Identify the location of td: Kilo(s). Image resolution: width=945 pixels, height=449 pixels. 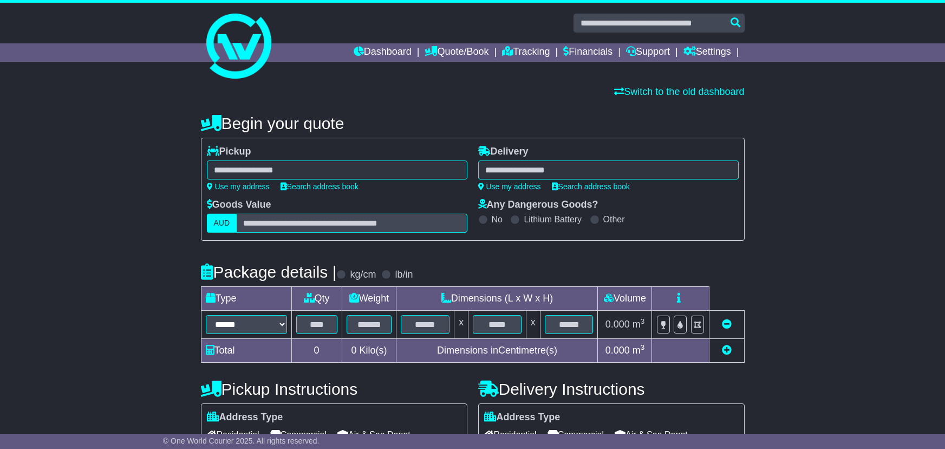
(369, 351).